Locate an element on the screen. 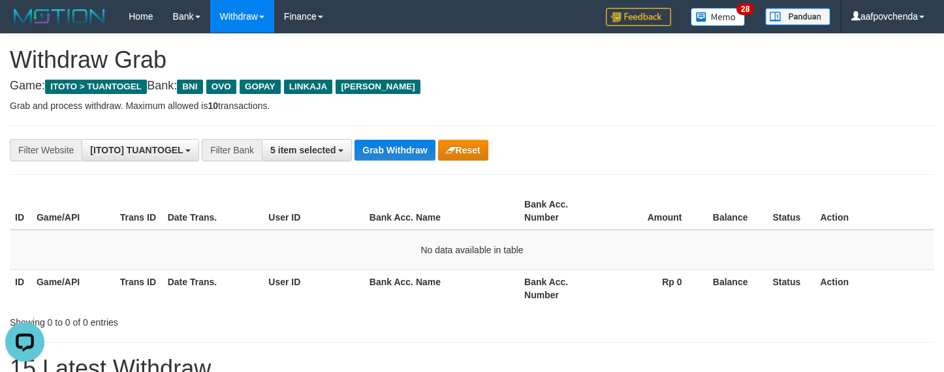 Image resolution: width=944 pixels, height=372 pixels. button: Grab Withdraw is located at coordinates (394, 150).